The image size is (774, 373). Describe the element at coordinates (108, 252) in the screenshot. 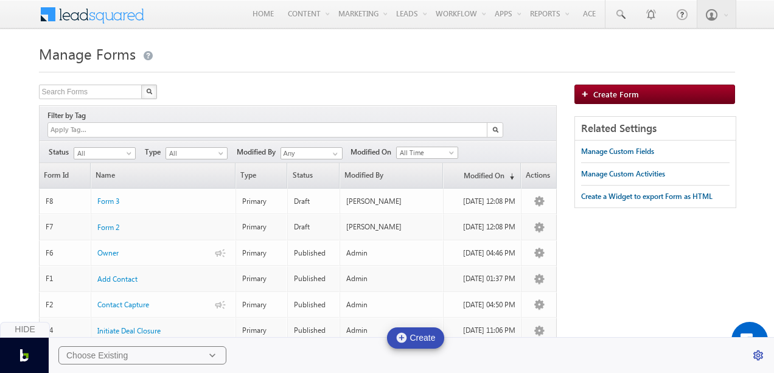

I see `span: Owner` at that location.